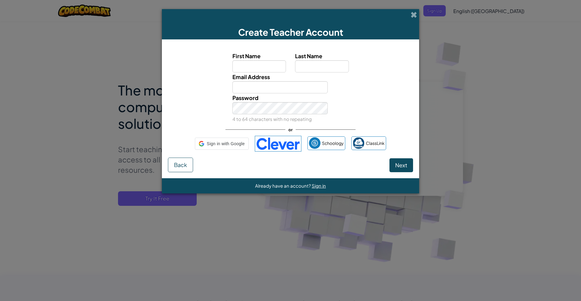  What do you see at coordinates (291, 32) in the screenshot?
I see `span: Create Teacher Account` at bounding box center [291, 32].